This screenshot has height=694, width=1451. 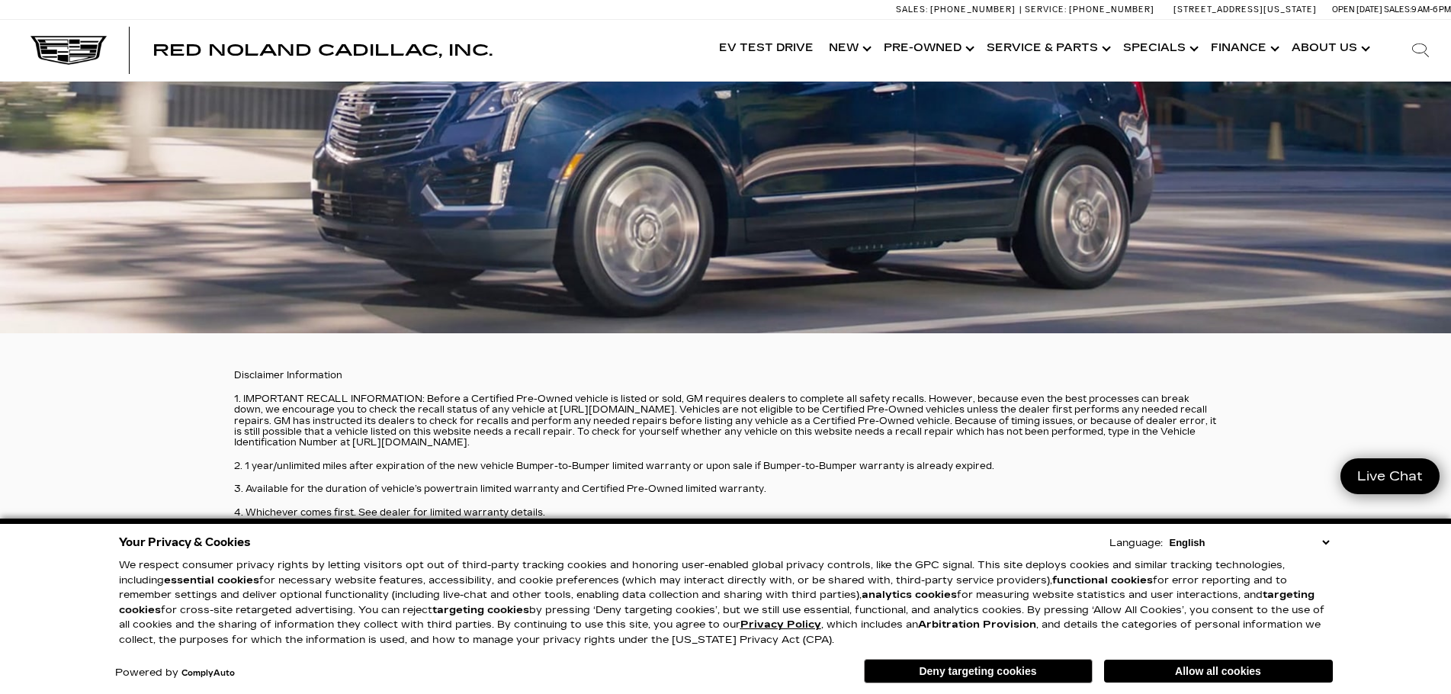 I want to click on p: Disclaimer Information, so click(x=726, y=375).